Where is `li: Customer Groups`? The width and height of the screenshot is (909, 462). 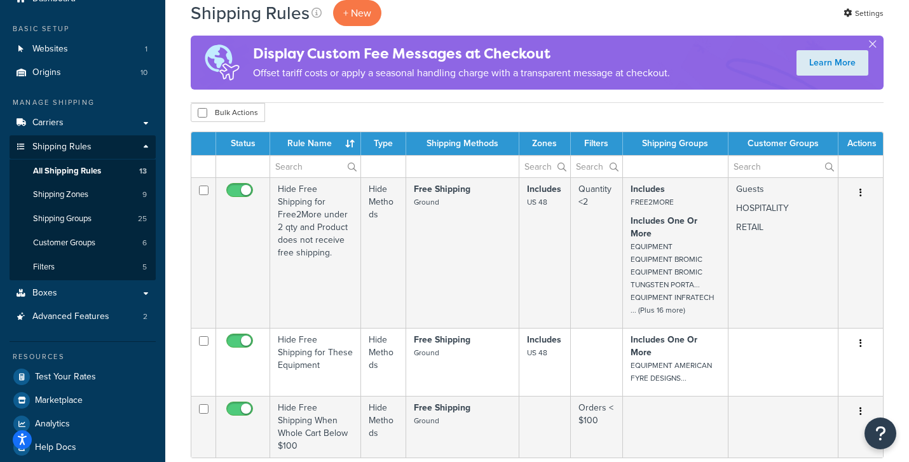
li: Customer Groups is located at coordinates (83, 243).